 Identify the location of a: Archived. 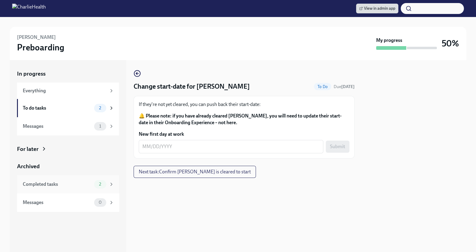
(68, 166).